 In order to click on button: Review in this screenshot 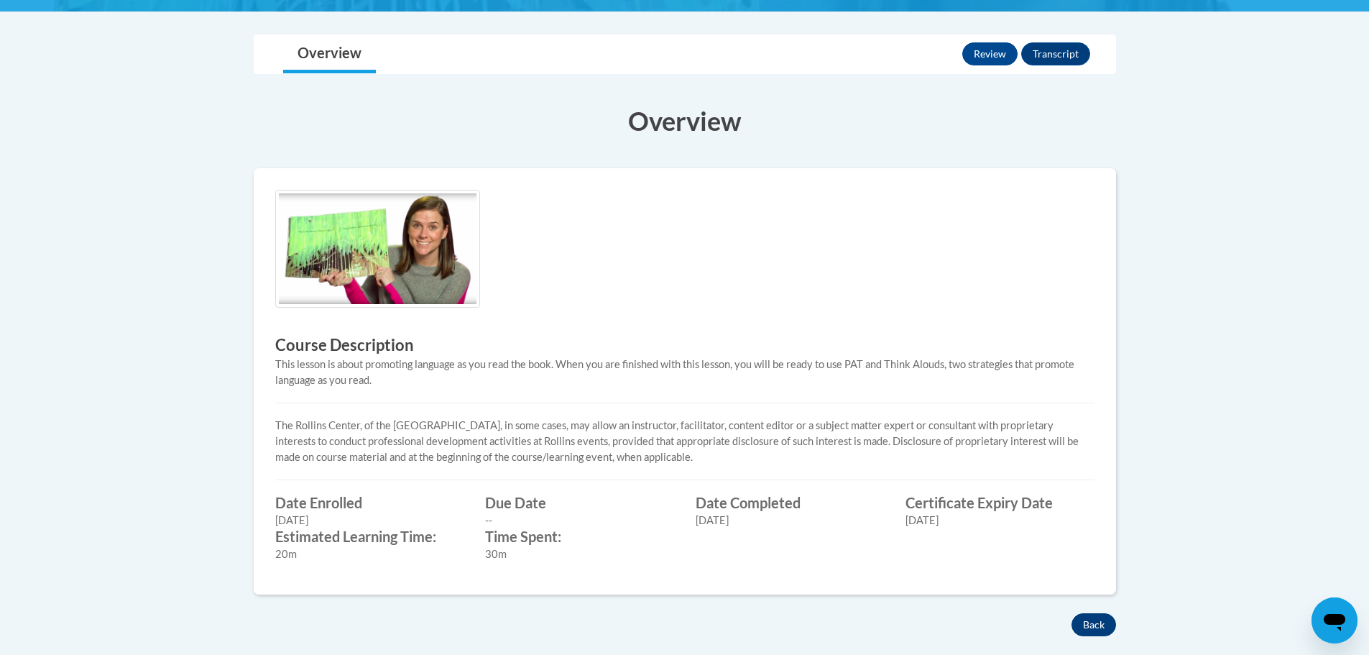, I will do `click(990, 54)`.